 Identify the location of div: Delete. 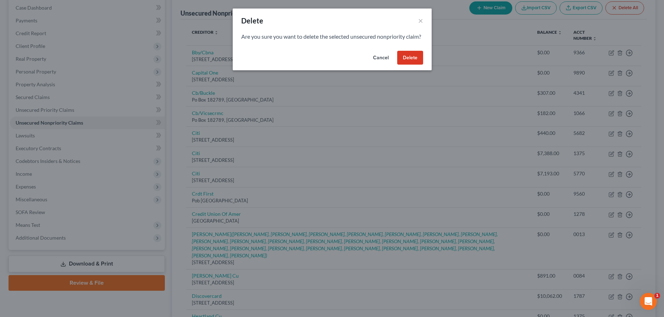
(252, 21).